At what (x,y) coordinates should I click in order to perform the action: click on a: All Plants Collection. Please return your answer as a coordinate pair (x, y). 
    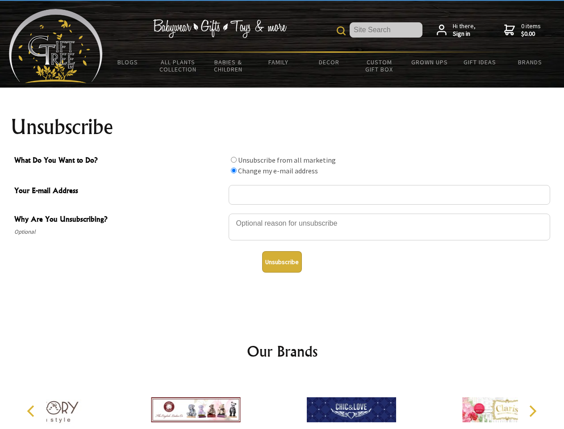
    Looking at the image, I should click on (178, 66).